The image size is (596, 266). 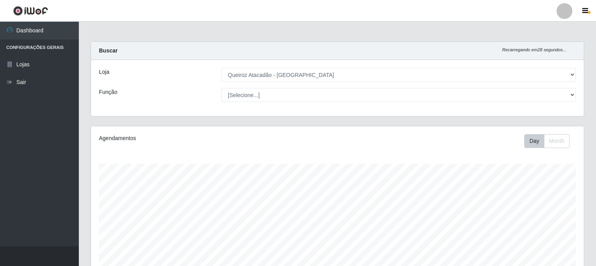 What do you see at coordinates (108, 50) in the screenshot?
I see `strong: Buscar` at bounding box center [108, 50].